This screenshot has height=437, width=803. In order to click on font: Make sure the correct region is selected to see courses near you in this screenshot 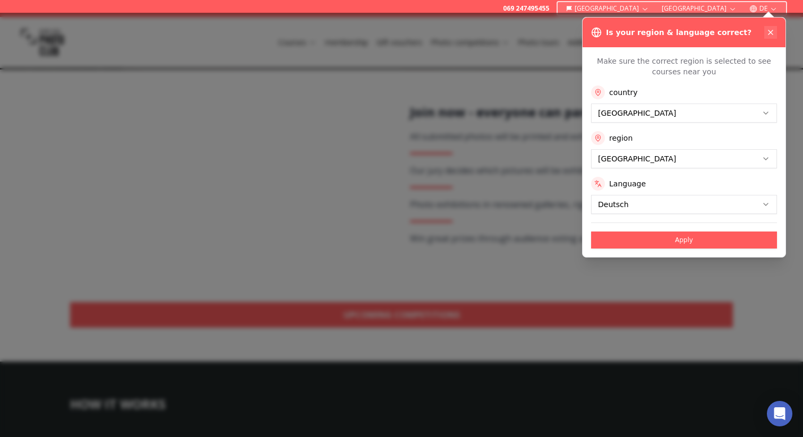, I will do `click(684, 66)`.